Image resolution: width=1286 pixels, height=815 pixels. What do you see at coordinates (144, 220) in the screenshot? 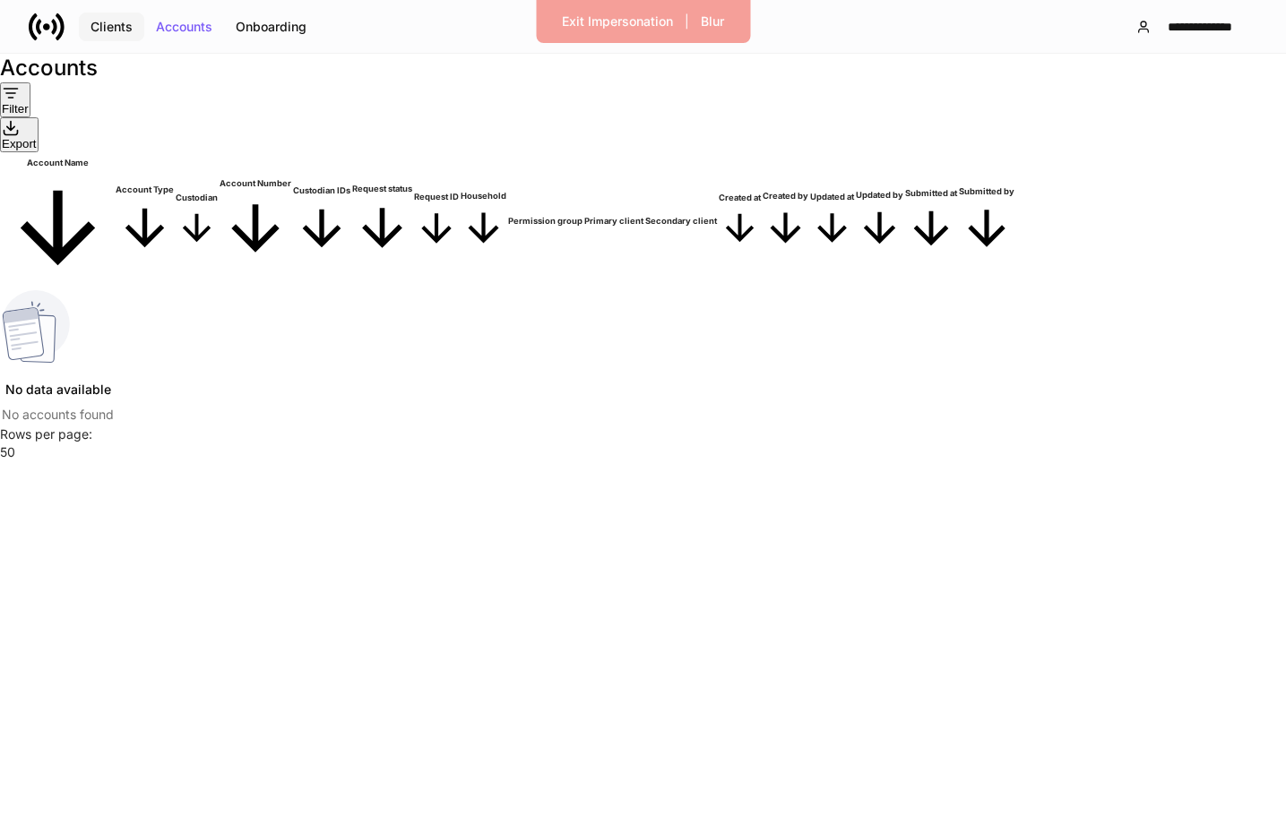
I see `span: Account Type` at bounding box center [144, 220].